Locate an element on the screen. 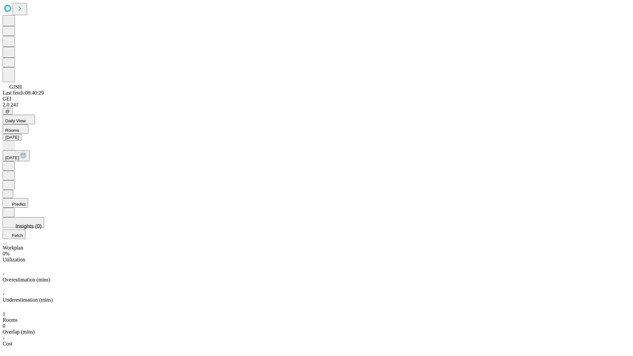  span: 0% is located at coordinates (6, 254).